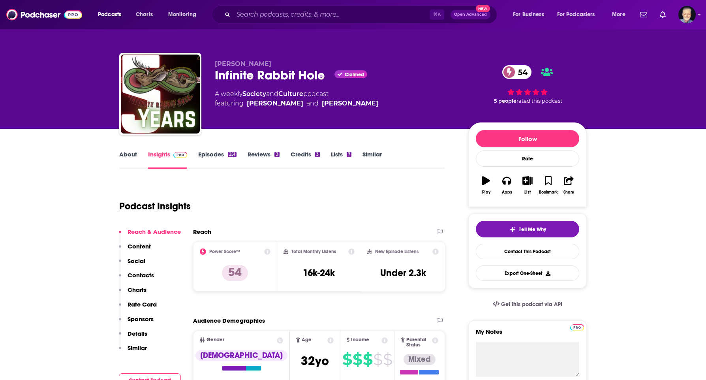 The height and width of the screenshot is (380, 706). What do you see at coordinates (306, 340) in the screenshot?
I see `span: Age` at bounding box center [306, 340].